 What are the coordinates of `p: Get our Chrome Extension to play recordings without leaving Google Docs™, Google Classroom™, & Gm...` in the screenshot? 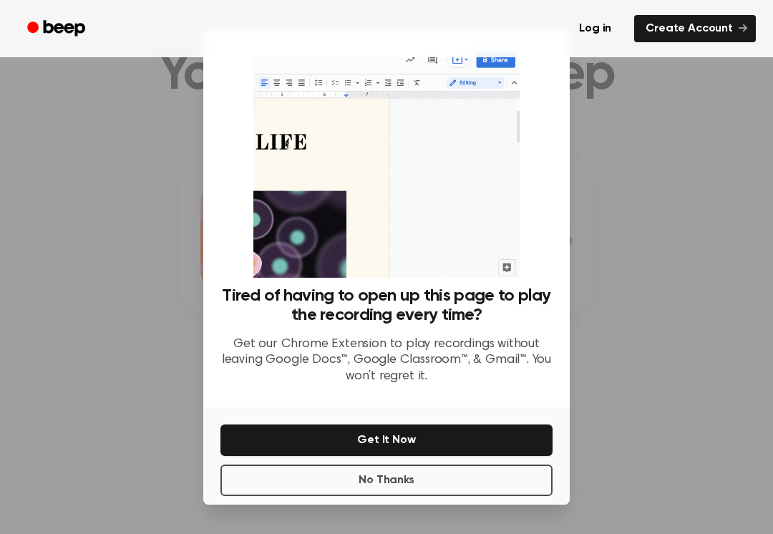 It's located at (386, 361).